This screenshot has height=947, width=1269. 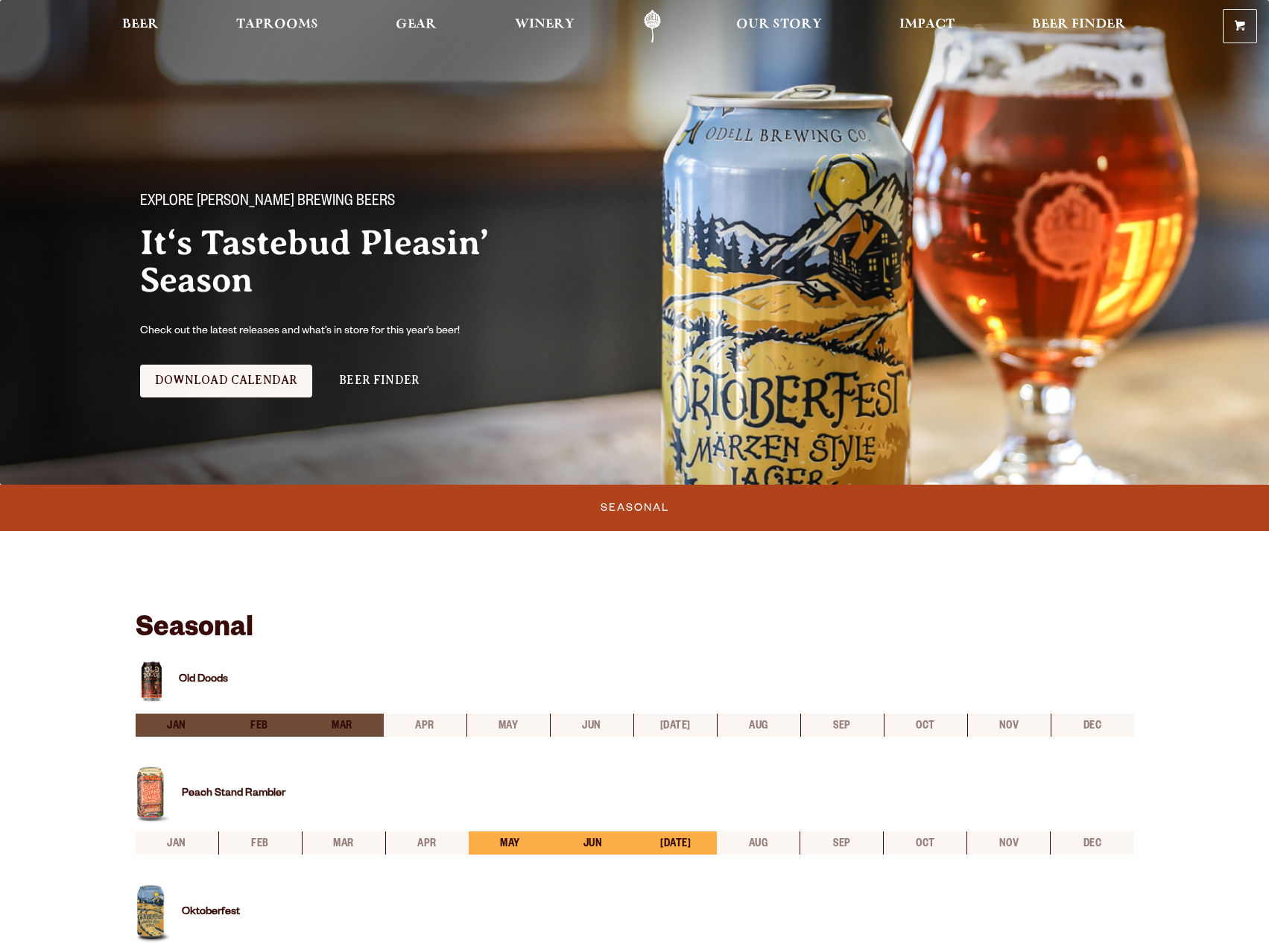 I want to click on a: Download Calendar, so click(x=227, y=381).